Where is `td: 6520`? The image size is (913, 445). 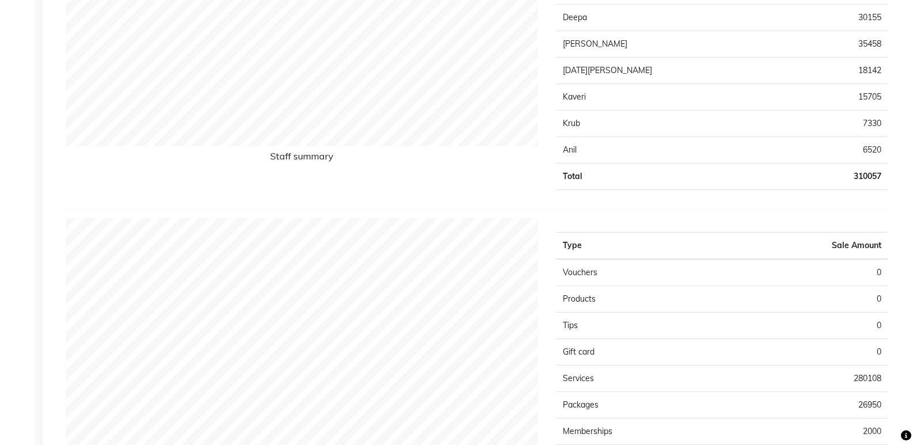
td: 6520 is located at coordinates (825, 150).